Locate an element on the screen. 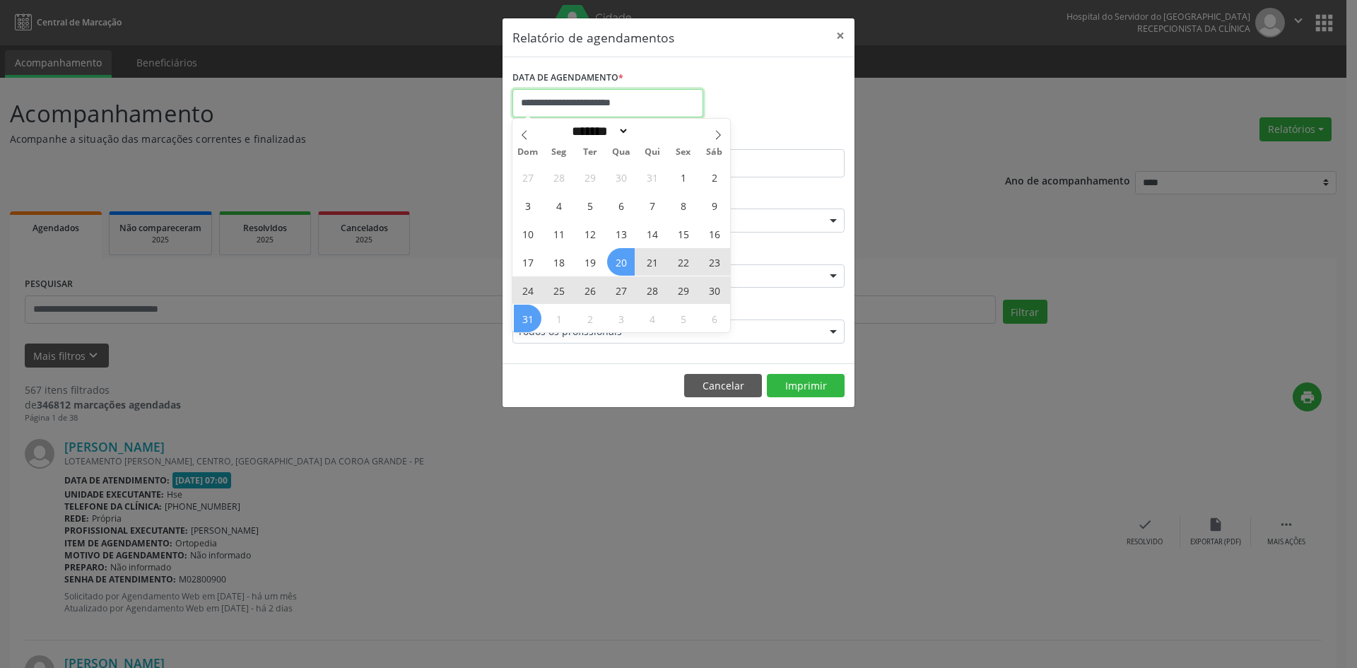  span: Setembro 3, 2025 is located at coordinates (621, 318).